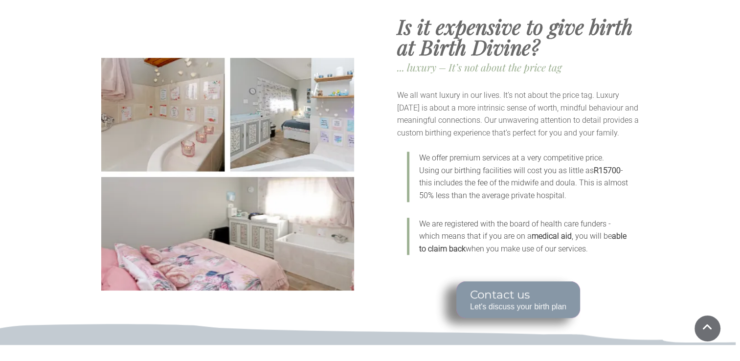 The image size is (740, 361). What do you see at coordinates (518, 306) in the screenshot?
I see `span: Let's discuss your birth plan` at bounding box center [518, 306].